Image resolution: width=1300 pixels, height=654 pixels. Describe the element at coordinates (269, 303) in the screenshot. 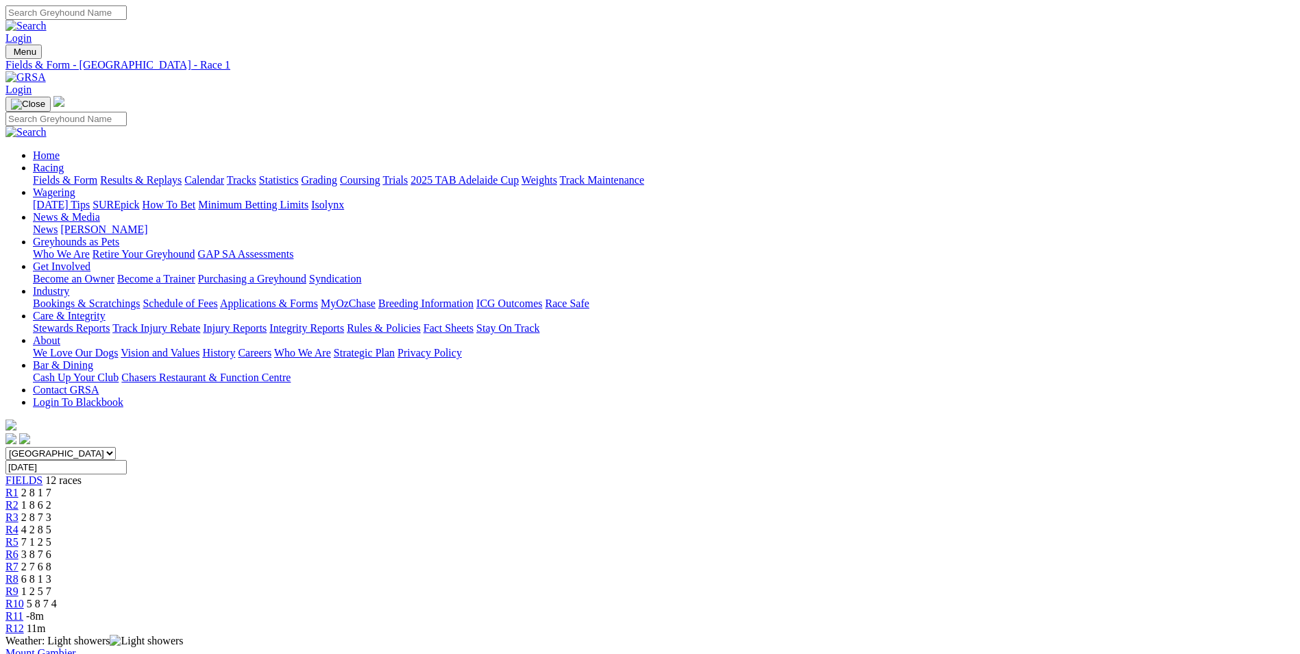

I see `a: Applications & Forms` at that location.